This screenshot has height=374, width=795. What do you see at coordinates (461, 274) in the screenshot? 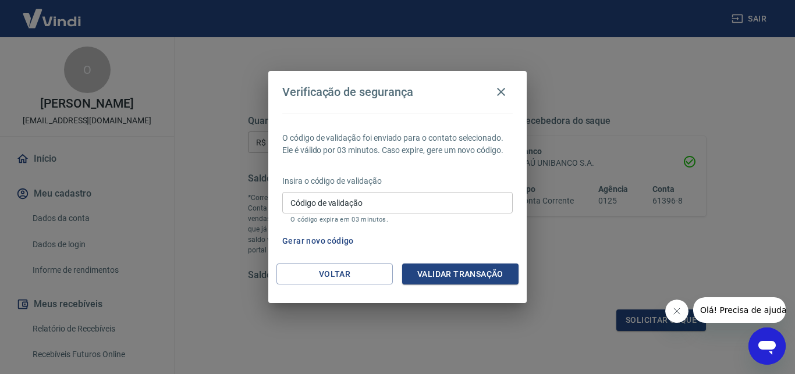
I see `button: Validar transação` at bounding box center [461, 274].